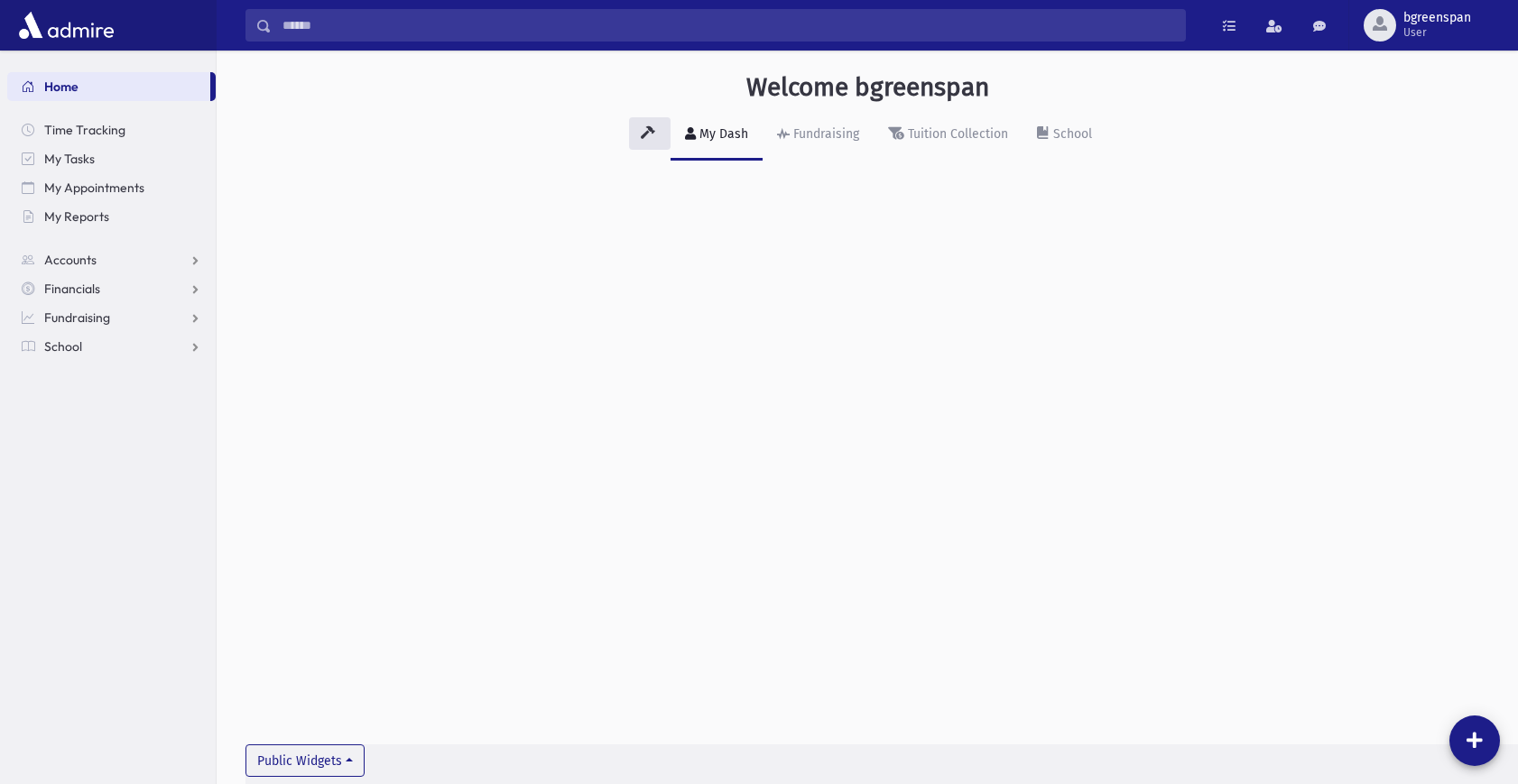 The height and width of the screenshot is (784, 1518). What do you see at coordinates (63, 347) in the screenshot?
I see `span: School` at bounding box center [63, 347].